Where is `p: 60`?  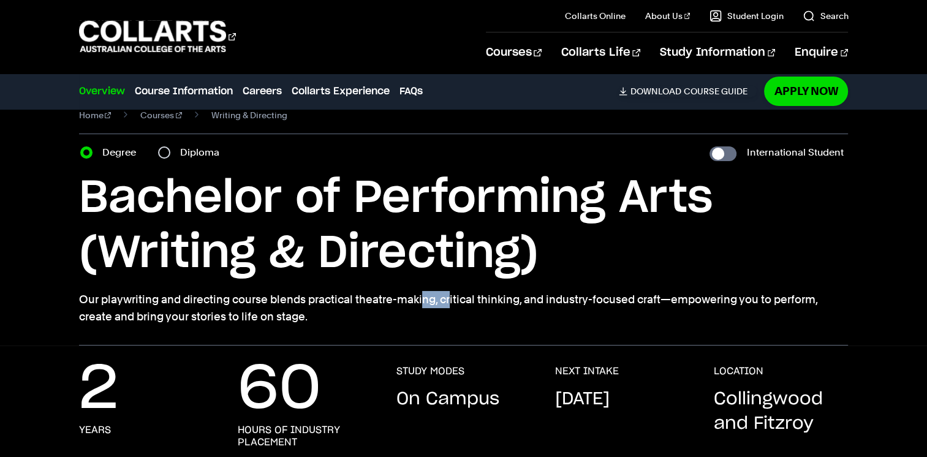 p: 60 is located at coordinates (279, 390).